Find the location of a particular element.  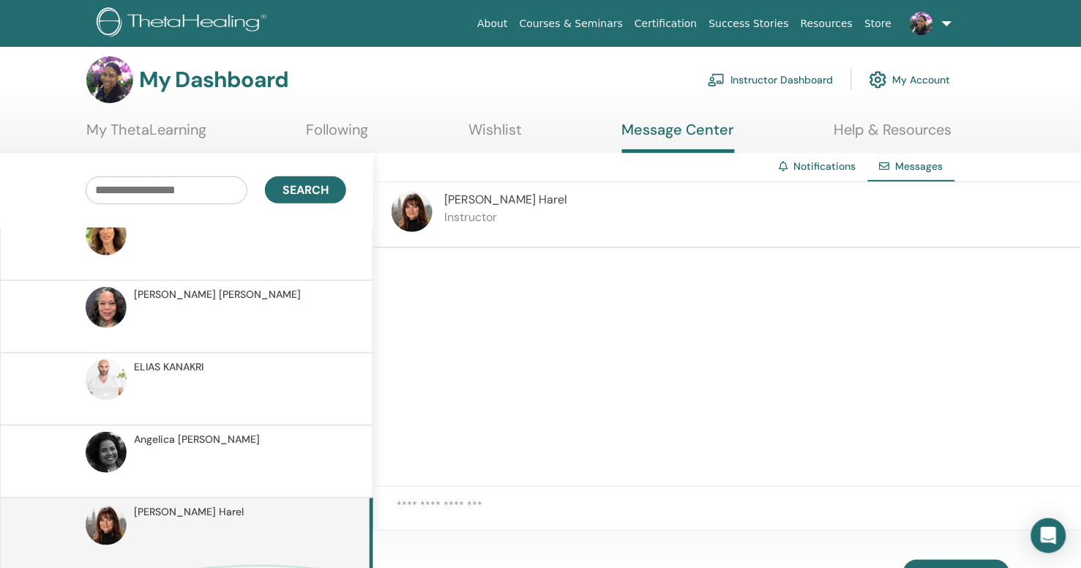

a: Message Center is located at coordinates (678, 137).